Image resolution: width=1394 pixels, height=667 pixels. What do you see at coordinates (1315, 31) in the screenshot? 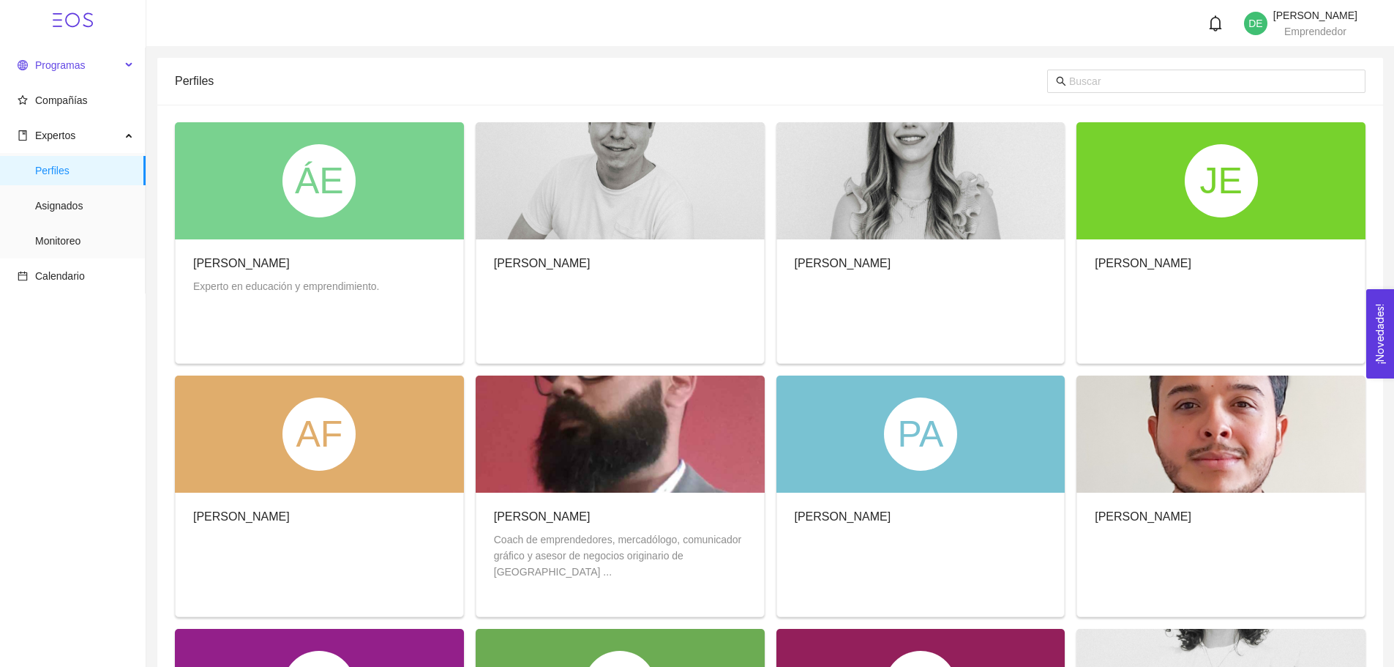
I see `span: Emprendedor` at bounding box center [1315, 31].